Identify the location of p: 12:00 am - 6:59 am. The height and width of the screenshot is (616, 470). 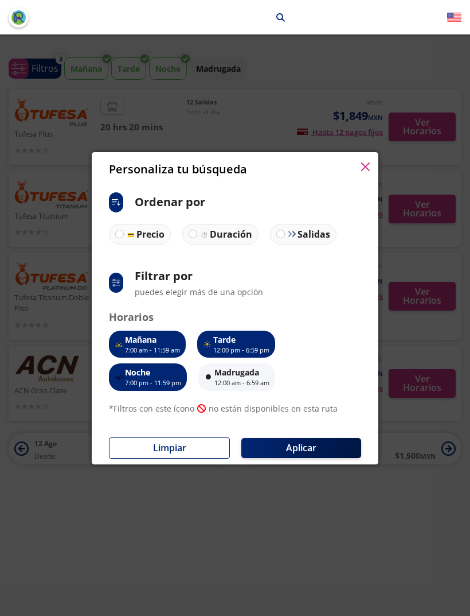
(242, 383).